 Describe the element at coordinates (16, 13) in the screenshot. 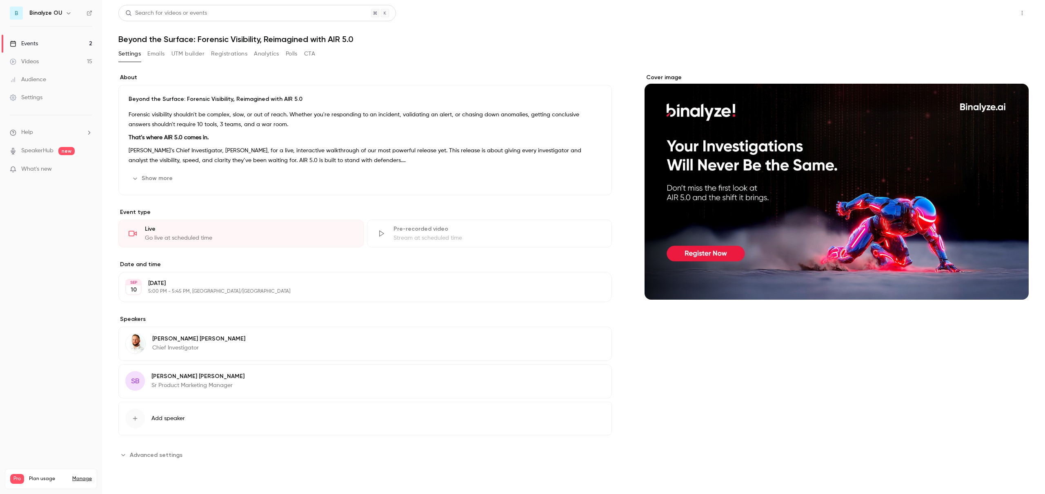

I see `span: B` at that location.